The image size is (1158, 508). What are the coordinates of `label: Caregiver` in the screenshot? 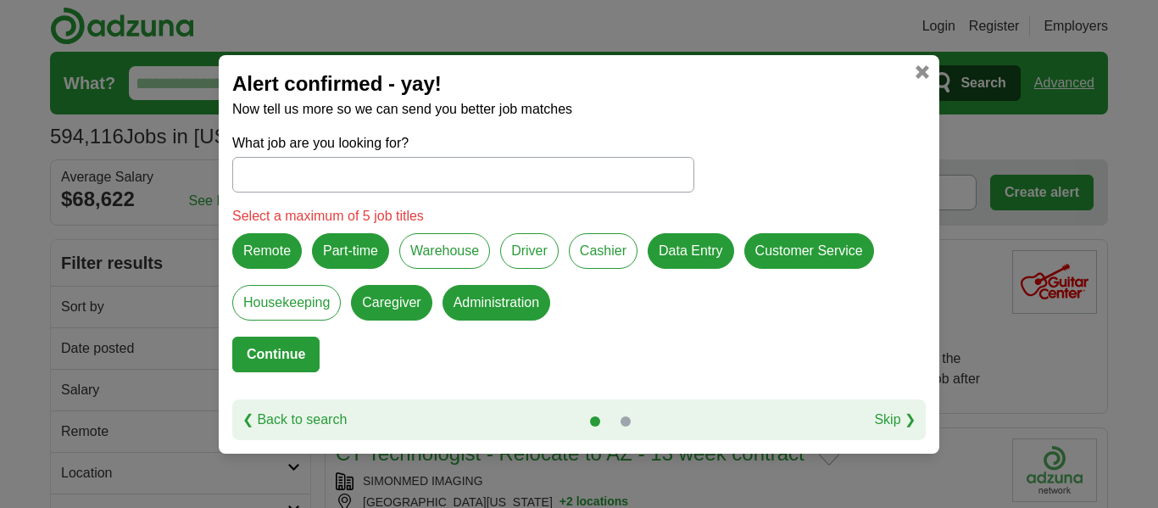 It's located at (391, 303).